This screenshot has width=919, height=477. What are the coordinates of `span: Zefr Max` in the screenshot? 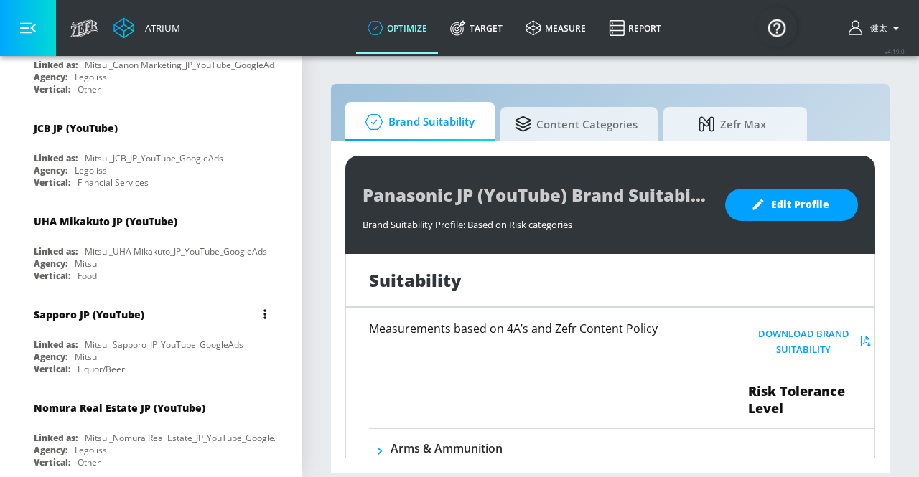 It's located at (732, 124).